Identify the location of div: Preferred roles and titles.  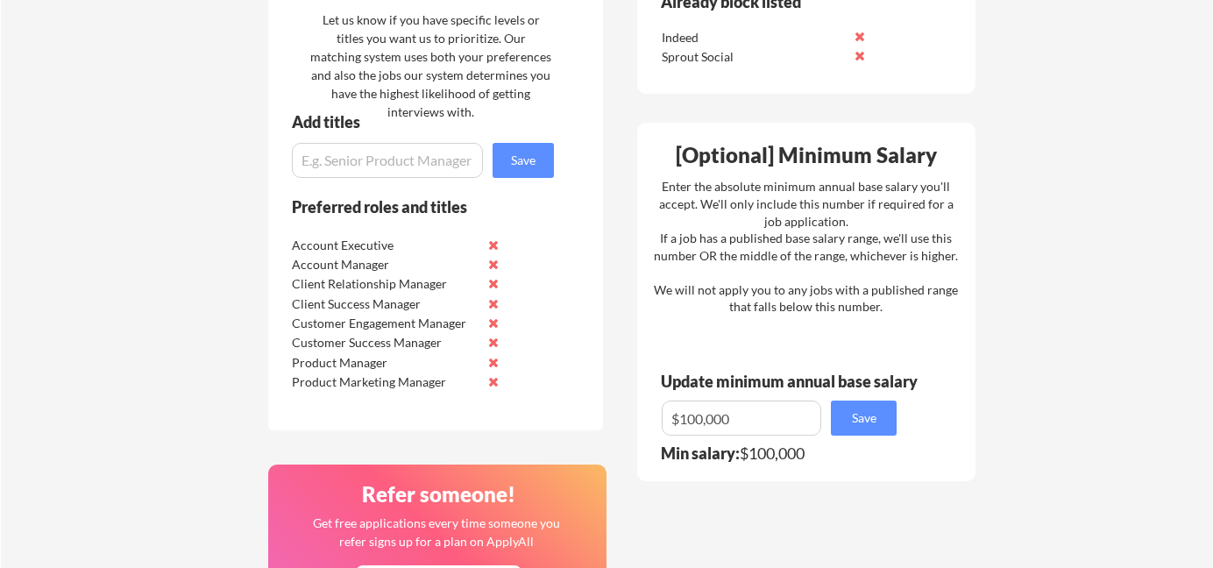
(411, 207).